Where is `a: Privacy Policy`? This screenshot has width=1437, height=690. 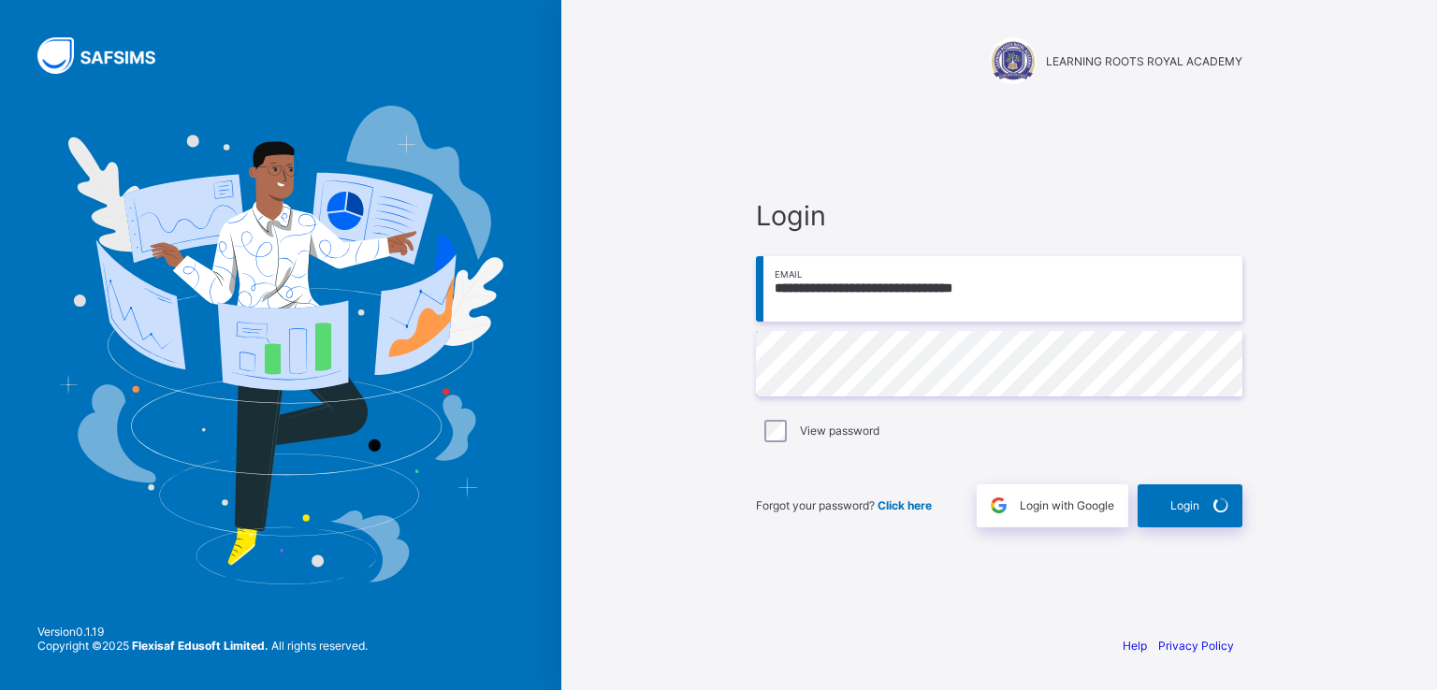
a: Privacy Policy is located at coordinates (1196, 645).